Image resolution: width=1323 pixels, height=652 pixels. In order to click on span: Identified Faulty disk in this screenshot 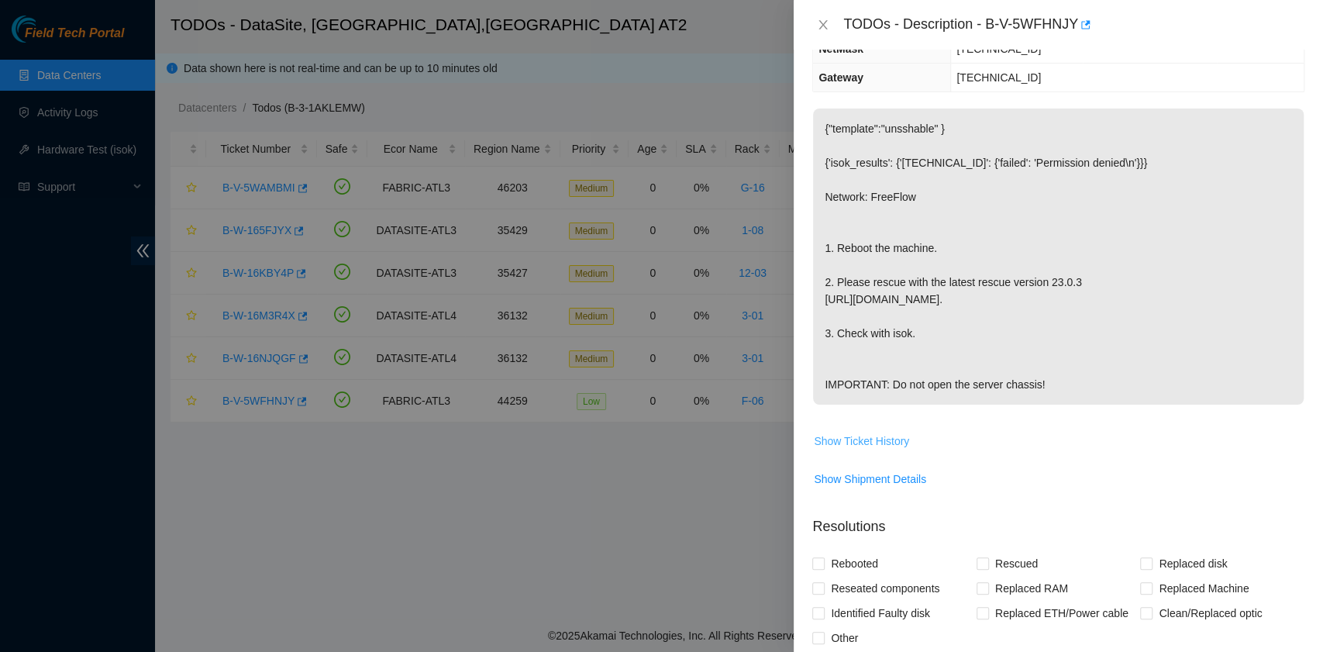, I will do `click(881, 613)`.